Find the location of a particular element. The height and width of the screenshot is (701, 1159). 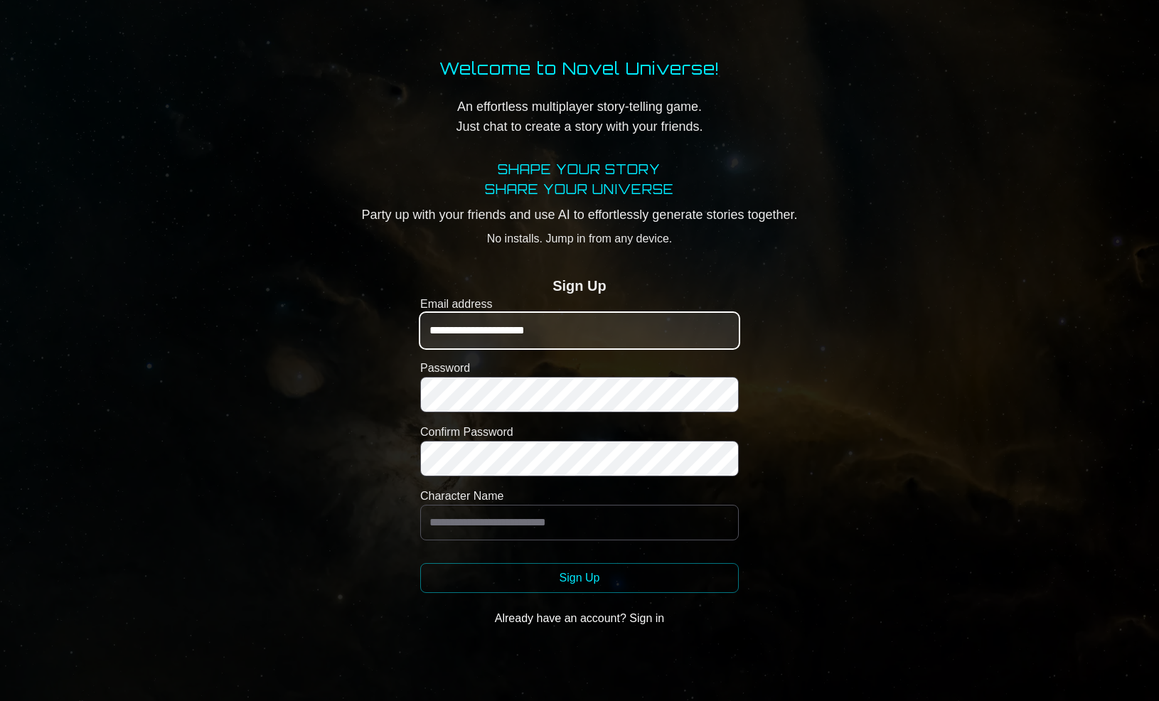

p: No installs. Jump in from any device. is located at coordinates (579, 239).